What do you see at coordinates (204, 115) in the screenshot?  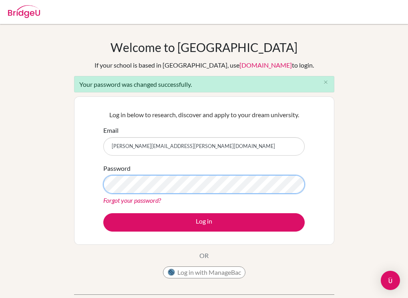 I see `p: Log in below to research, discover and apply to your dream university.` at bounding box center [204, 115].